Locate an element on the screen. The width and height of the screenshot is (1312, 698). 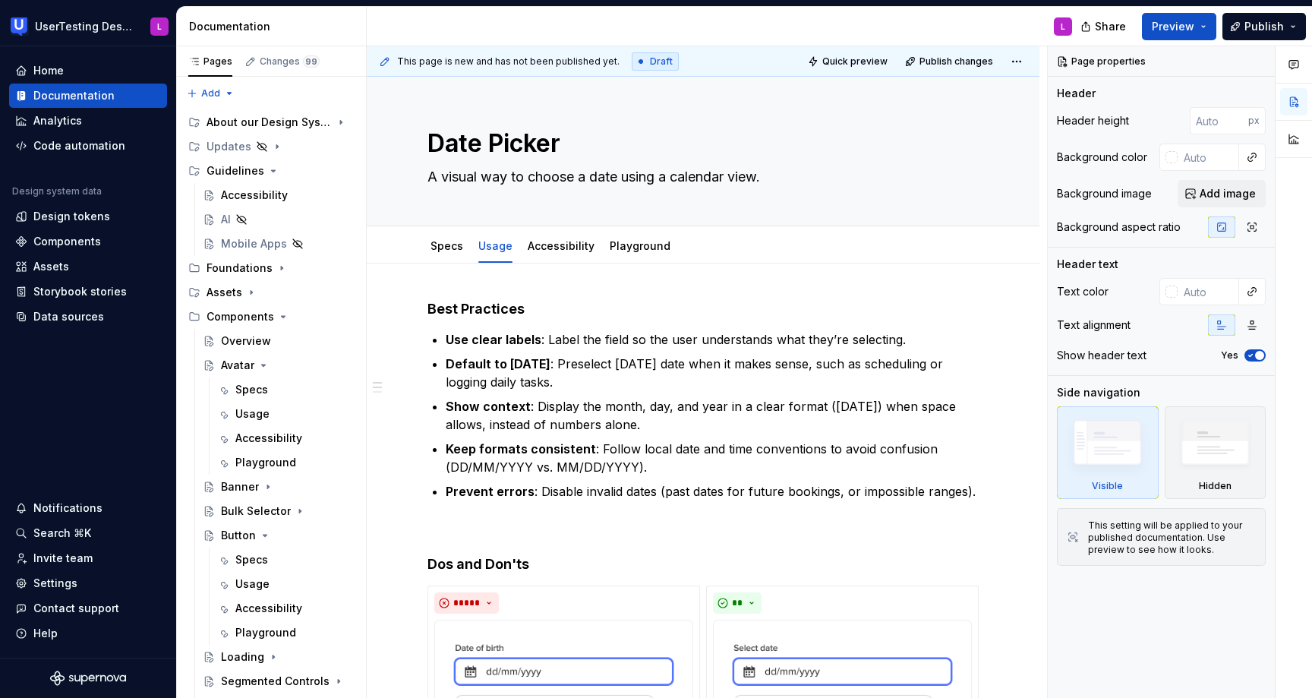
a: AI is located at coordinates (278, 219).